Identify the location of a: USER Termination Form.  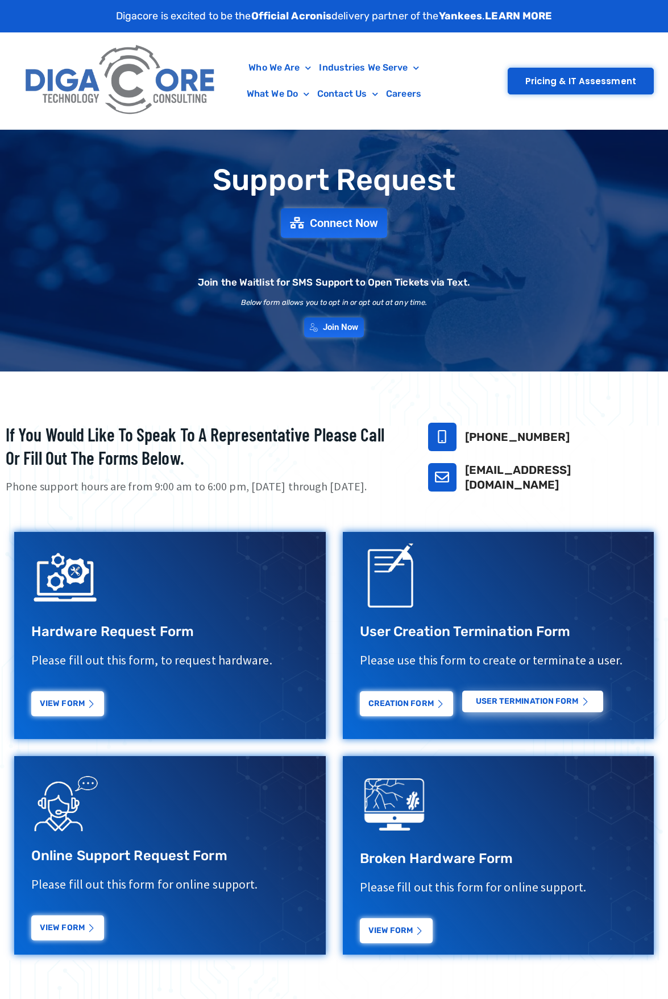
(533, 701).